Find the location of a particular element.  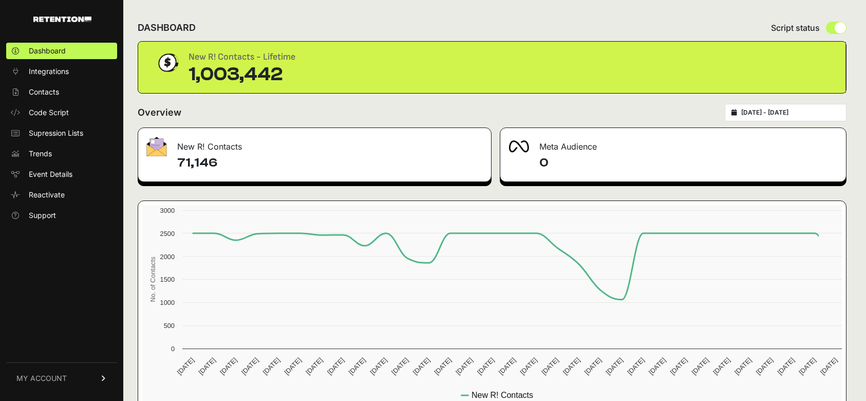

text: 1000 is located at coordinates (167, 302).